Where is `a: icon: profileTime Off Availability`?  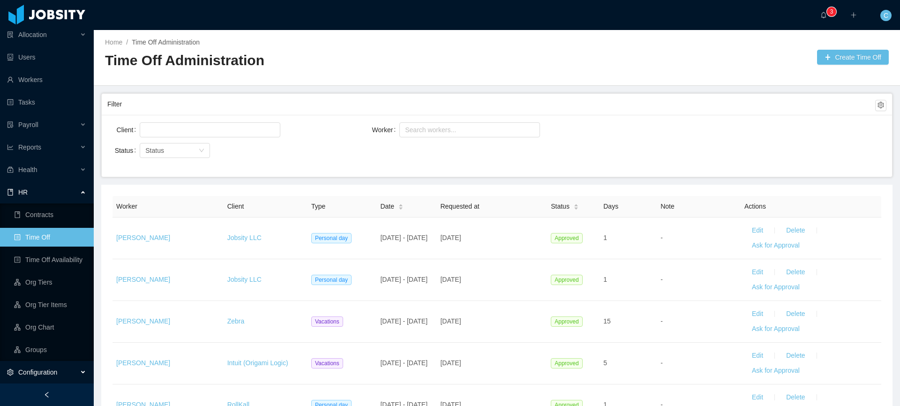 a: icon: profileTime Off Availability is located at coordinates (50, 260).